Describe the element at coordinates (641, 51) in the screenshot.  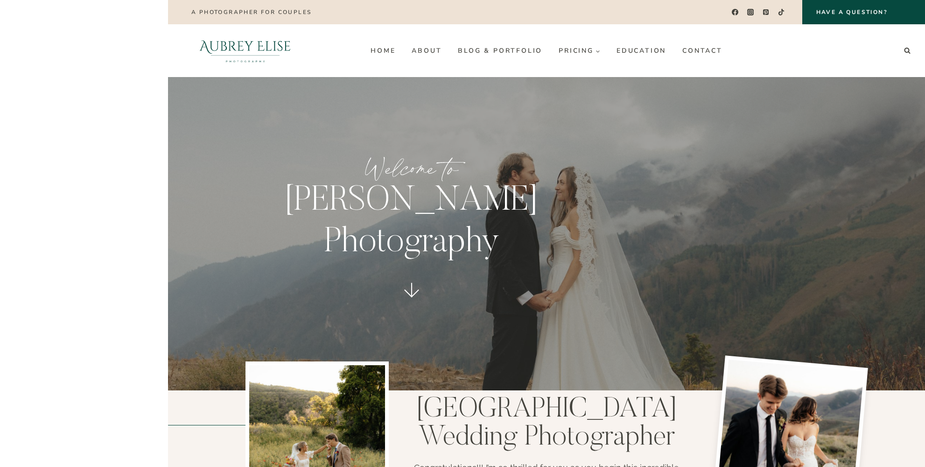
I see `a: Education` at that location.